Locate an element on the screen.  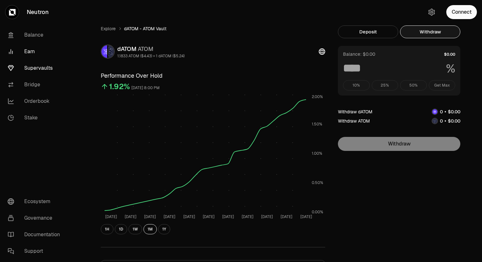
span: dATOM - ATOM Vault is located at coordinates (145, 29).